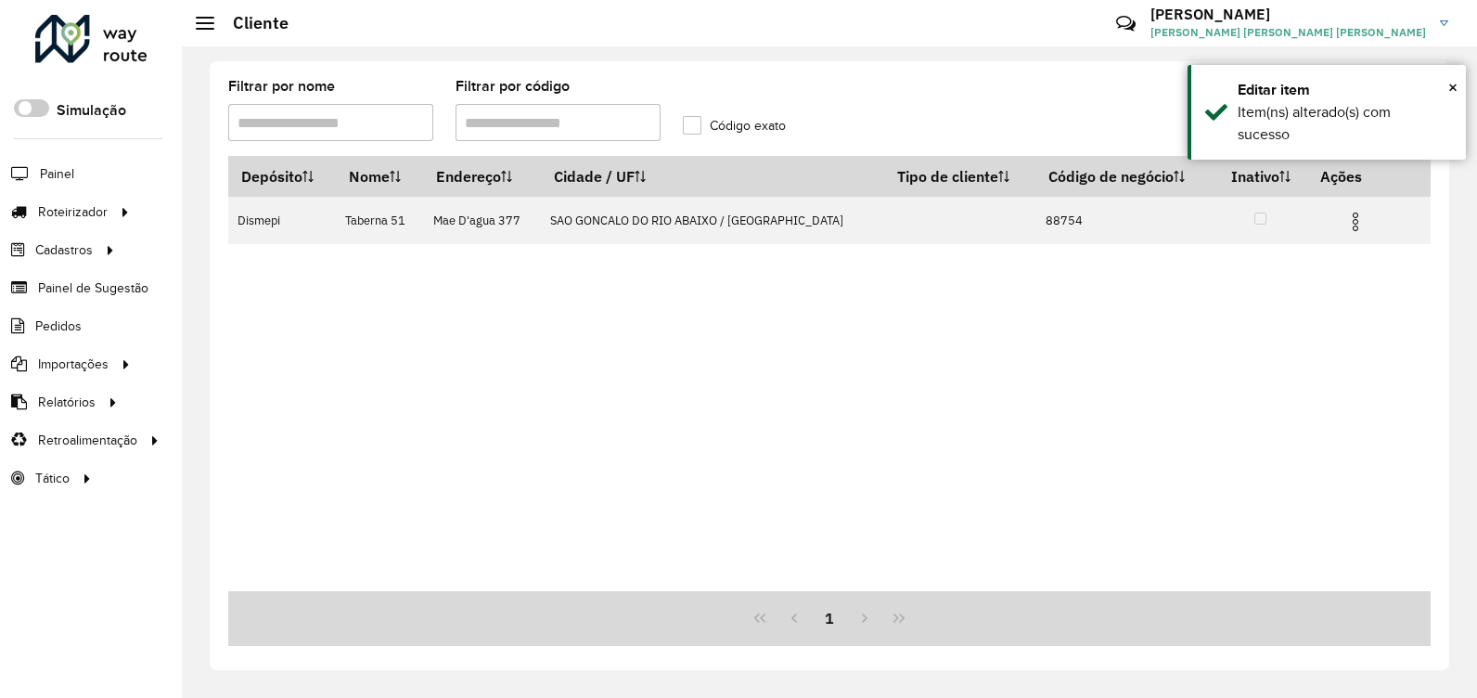 The width and height of the screenshot is (1477, 698). What do you see at coordinates (712, 176) in the screenshot?
I see `th: Cidade / UF` at bounding box center [712, 176].